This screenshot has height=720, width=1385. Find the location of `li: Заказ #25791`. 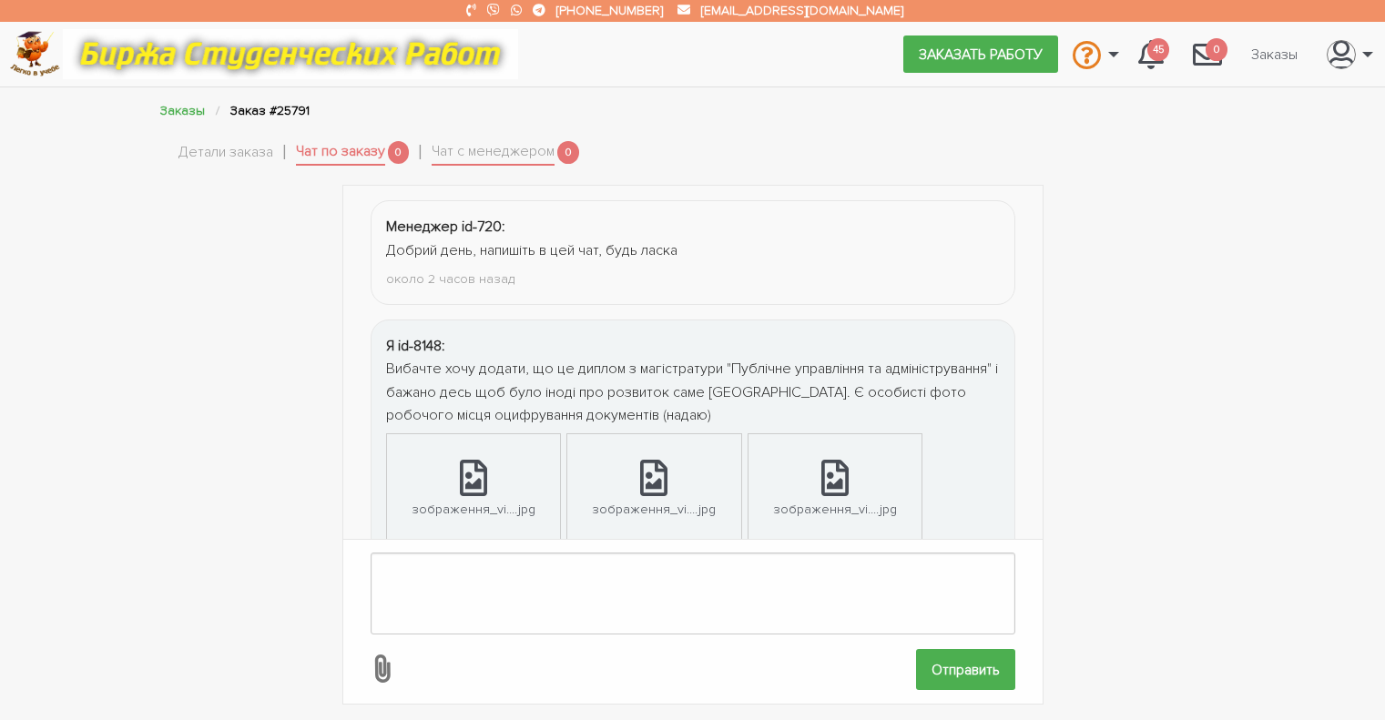

li: Заказ #25791 is located at coordinates (269, 110).